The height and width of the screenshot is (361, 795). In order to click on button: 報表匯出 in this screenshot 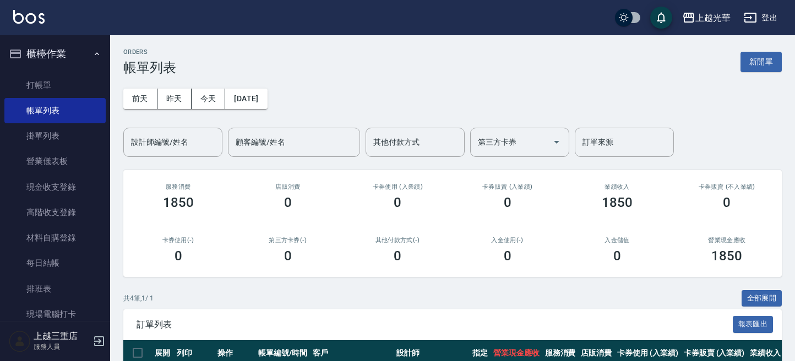, I will do `click(753, 324)`.